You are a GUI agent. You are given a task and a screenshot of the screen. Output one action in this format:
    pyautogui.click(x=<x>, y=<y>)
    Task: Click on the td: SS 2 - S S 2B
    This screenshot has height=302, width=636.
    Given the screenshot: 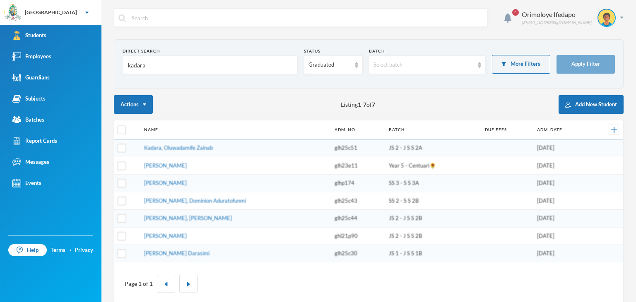 What is the action you would take?
    pyautogui.click(x=433, y=201)
    